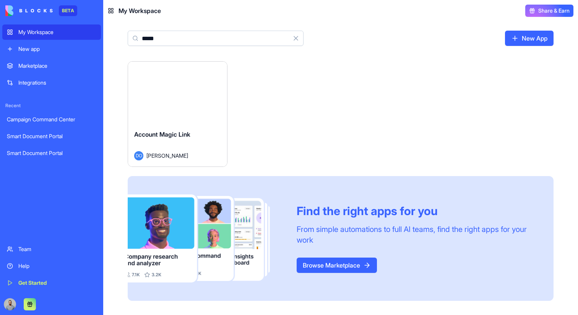  I want to click on img: image_123650291_bsq8ao.jpg, so click(10, 304).